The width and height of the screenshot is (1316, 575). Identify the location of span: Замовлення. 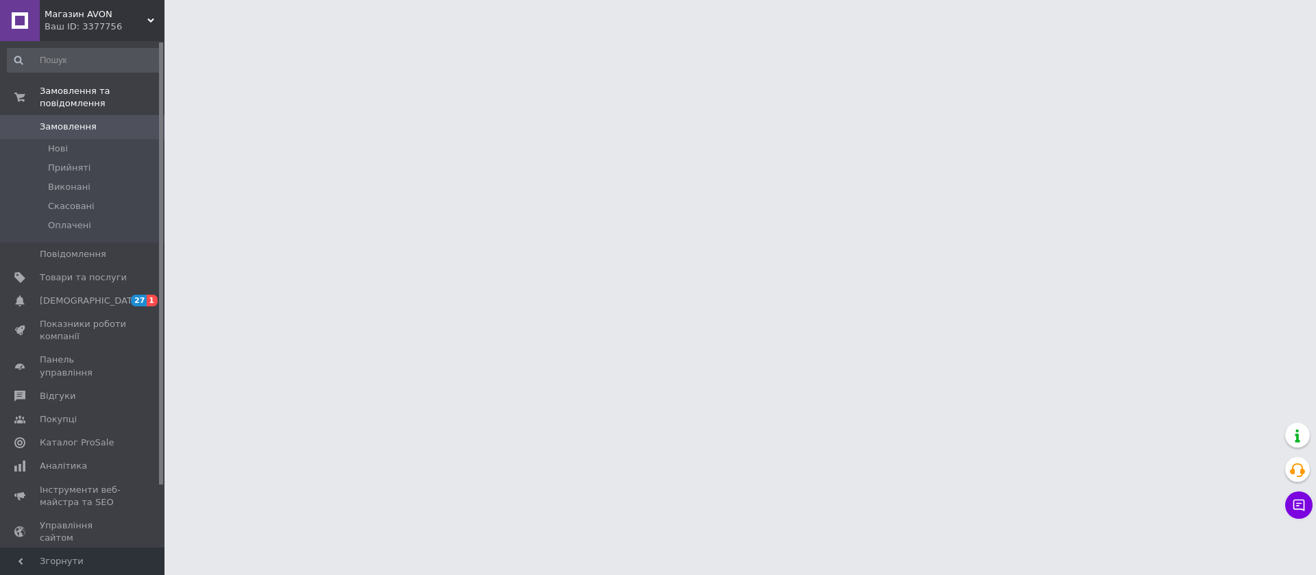
(68, 127).